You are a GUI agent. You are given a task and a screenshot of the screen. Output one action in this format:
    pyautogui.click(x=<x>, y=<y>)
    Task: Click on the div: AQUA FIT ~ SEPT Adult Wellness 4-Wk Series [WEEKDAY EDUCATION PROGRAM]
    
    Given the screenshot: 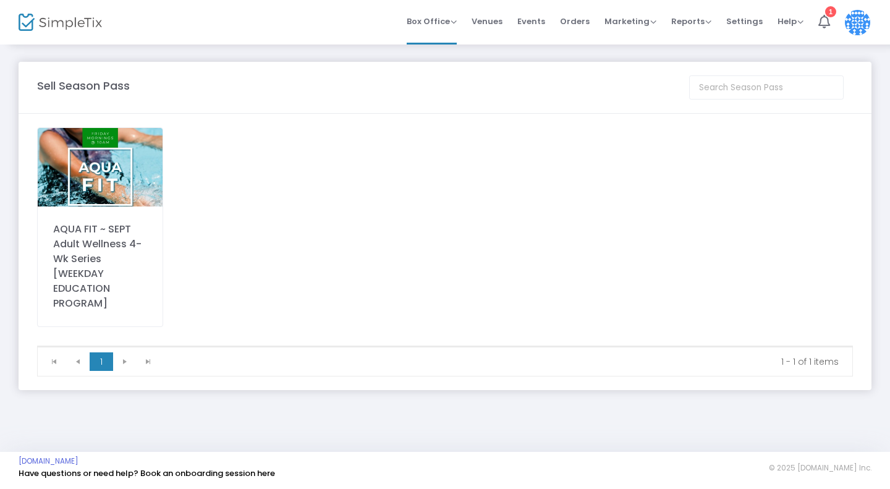 What is the action you would take?
    pyautogui.click(x=100, y=266)
    